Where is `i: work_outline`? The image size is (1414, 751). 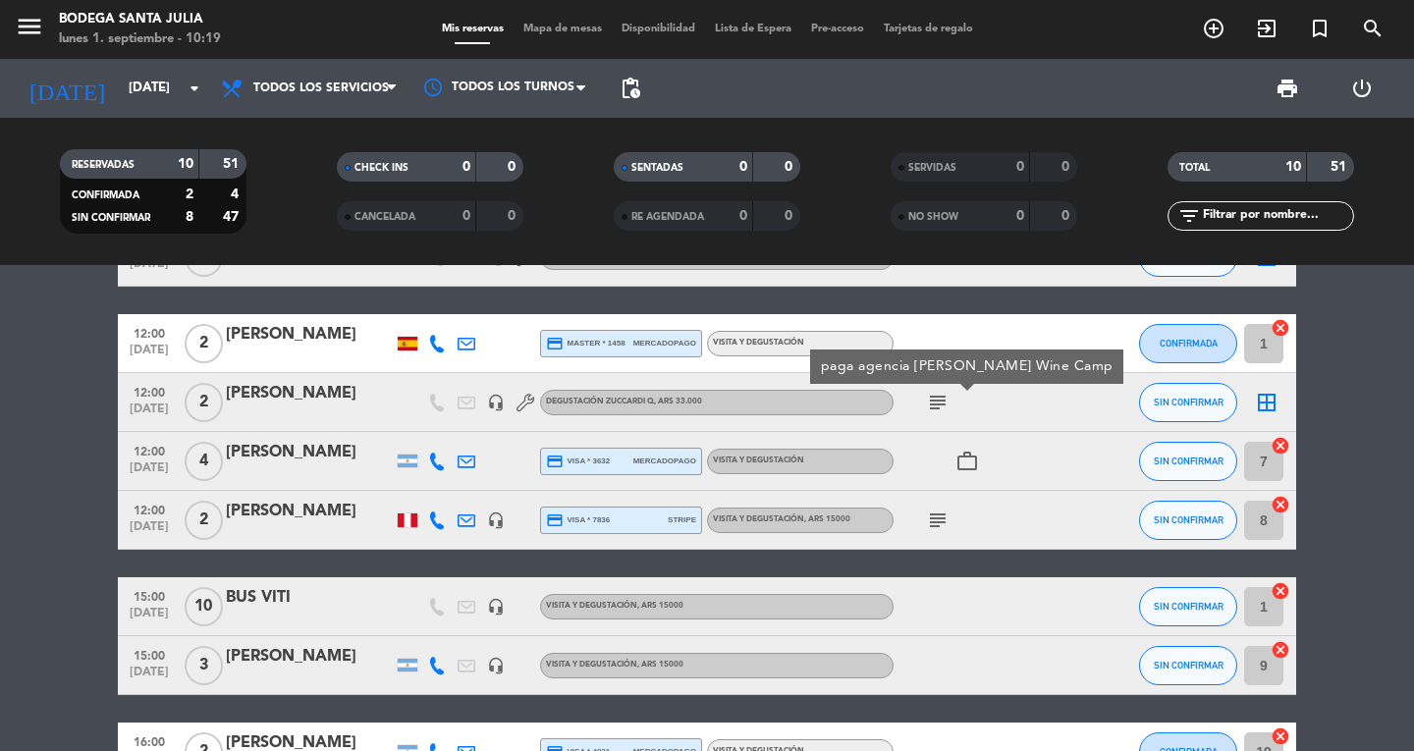 i: work_outline is located at coordinates (967, 462).